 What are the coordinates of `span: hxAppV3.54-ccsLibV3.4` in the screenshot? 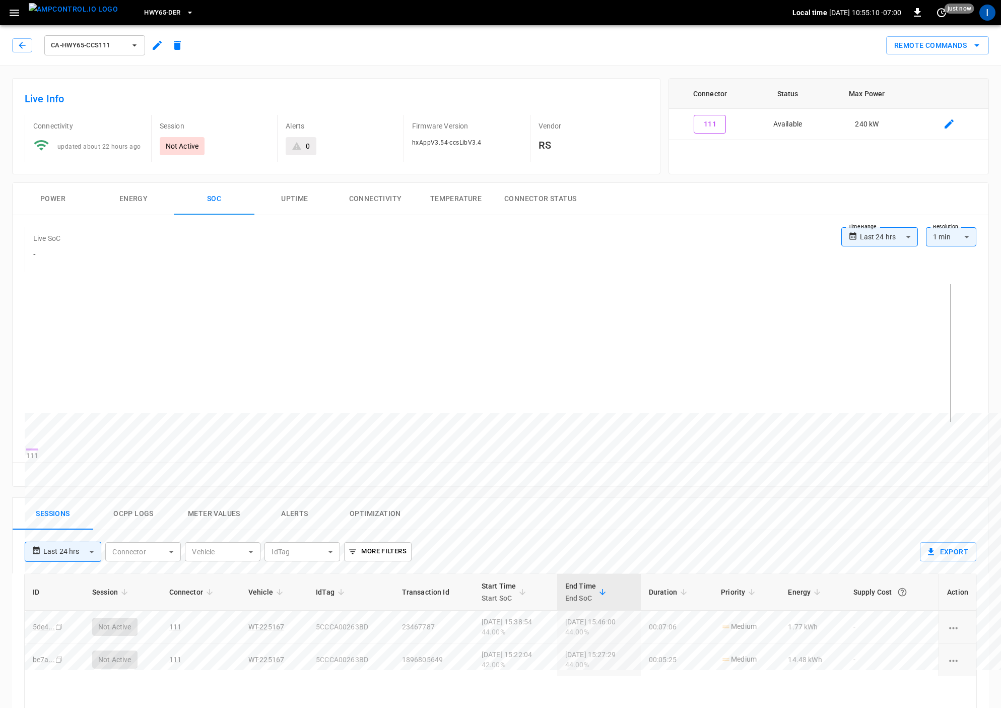 It's located at (446, 143).